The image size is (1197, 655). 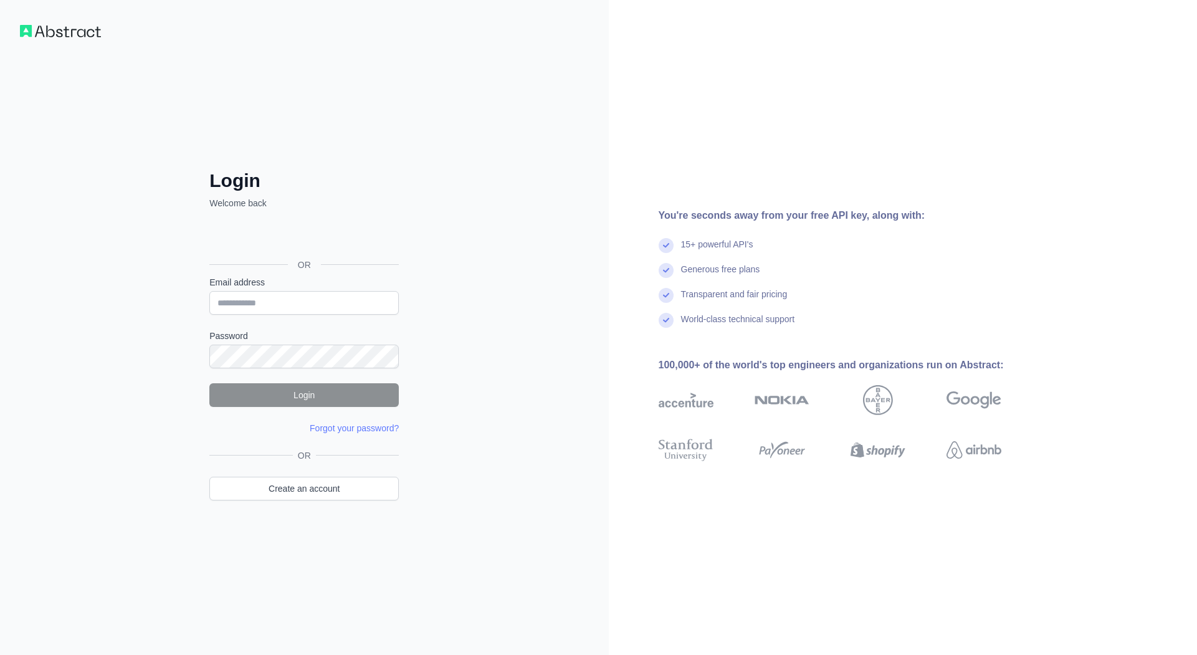 I want to click on div: Generous free plans, so click(x=720, y=275).